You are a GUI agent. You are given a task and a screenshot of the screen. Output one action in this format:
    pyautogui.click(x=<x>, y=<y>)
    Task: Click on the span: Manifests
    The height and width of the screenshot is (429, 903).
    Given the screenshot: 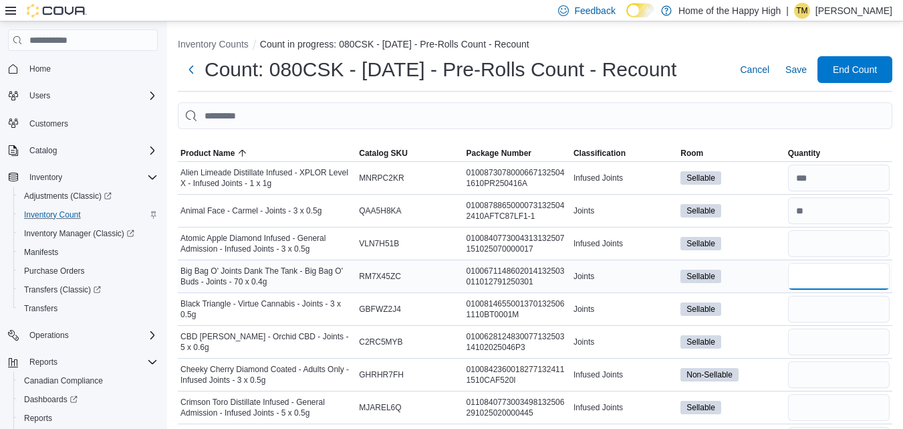 What is the action you would take?
    pyautogui.click(x=41, y=252)
    